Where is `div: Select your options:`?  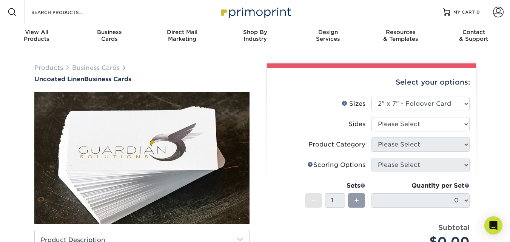
div: Select your options: is located at coordinates (372, 82).